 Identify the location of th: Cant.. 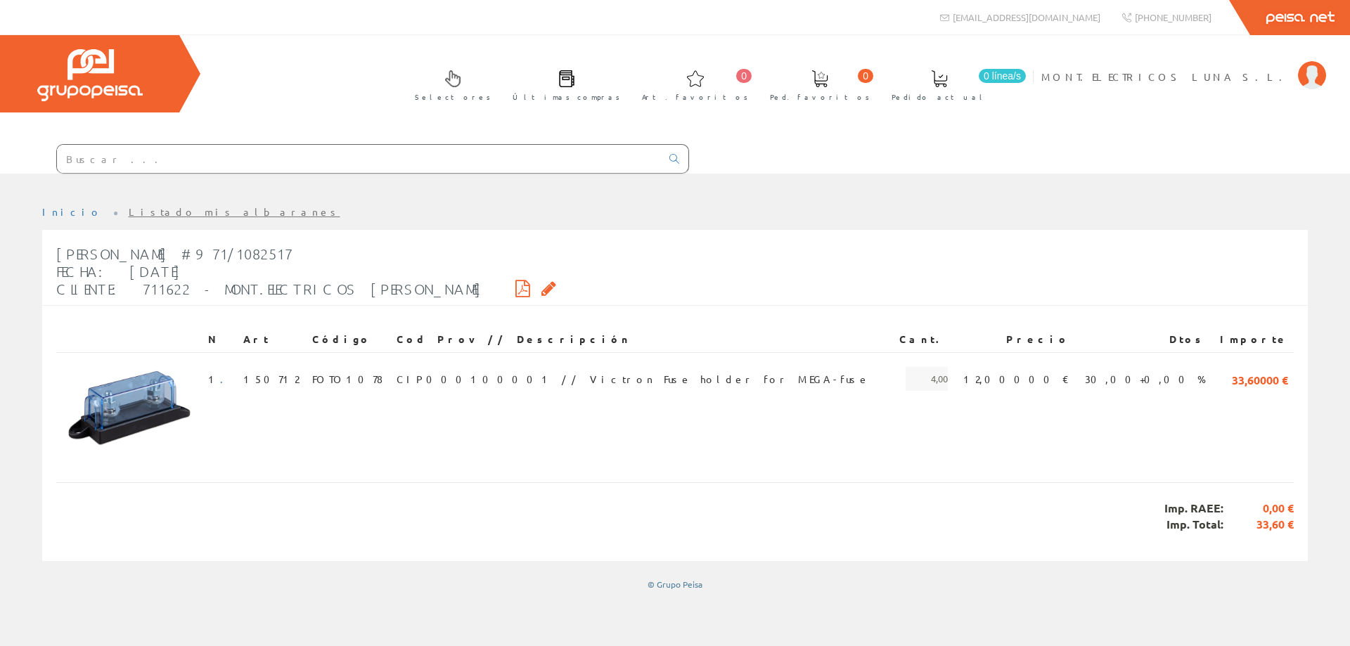
(923, 340).